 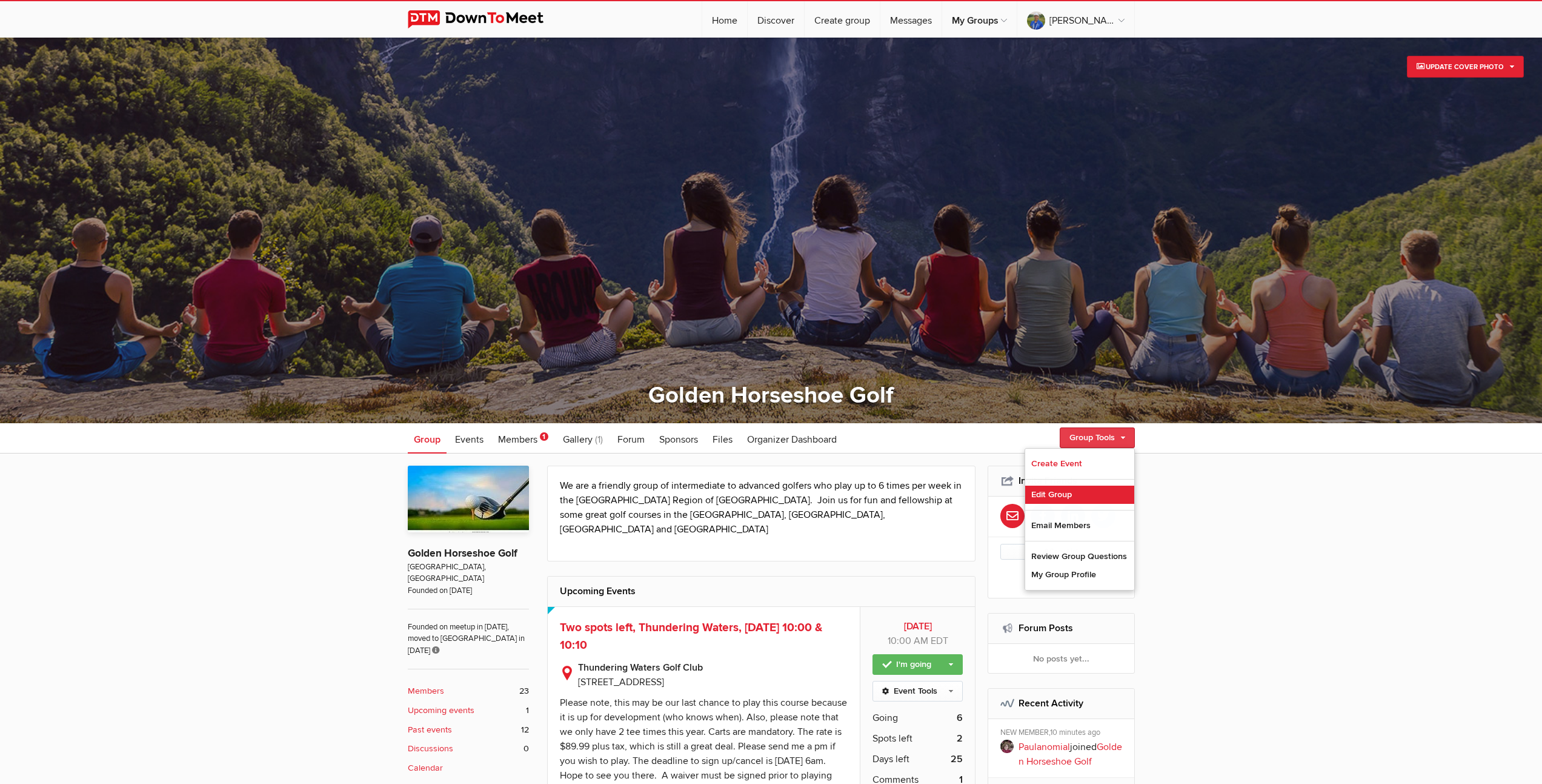 I want to click on a: Group, so click(x=427, y=438).